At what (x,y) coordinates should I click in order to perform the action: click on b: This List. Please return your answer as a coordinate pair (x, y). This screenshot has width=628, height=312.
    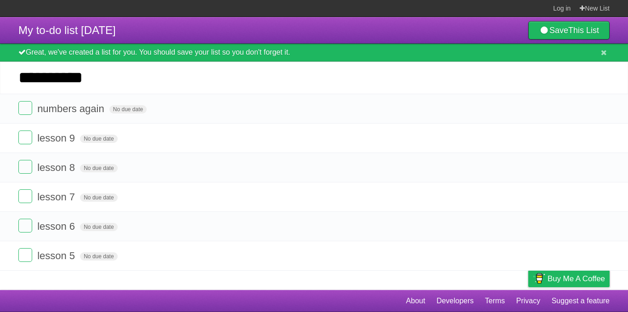
    Looking at the image, I should click on (584, 30).